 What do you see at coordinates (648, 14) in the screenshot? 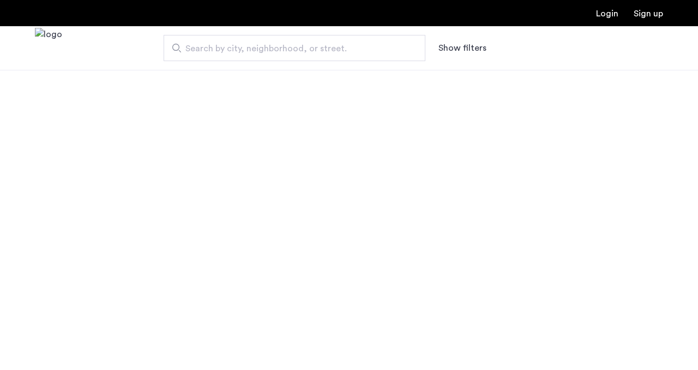
I see `a: Registration` at bounding box center [648, 14].